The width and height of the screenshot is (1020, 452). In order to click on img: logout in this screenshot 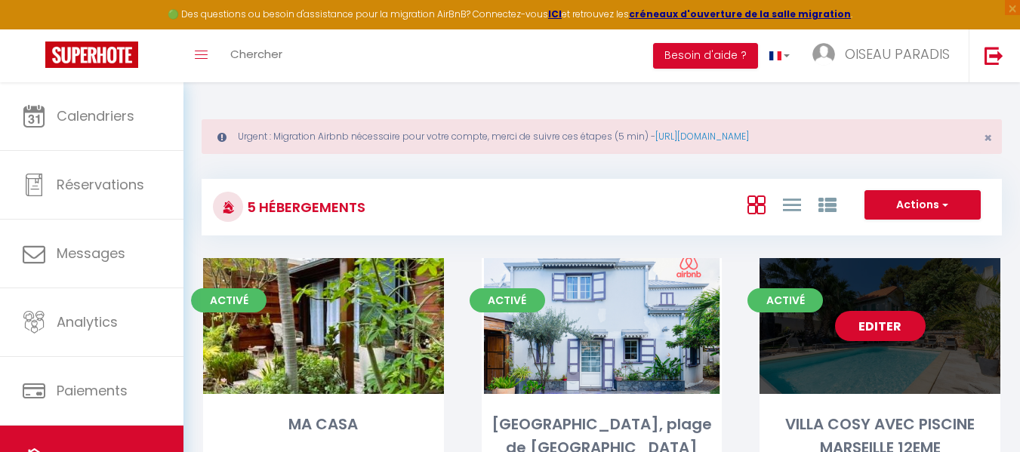, I will do `click(993, 55)`.